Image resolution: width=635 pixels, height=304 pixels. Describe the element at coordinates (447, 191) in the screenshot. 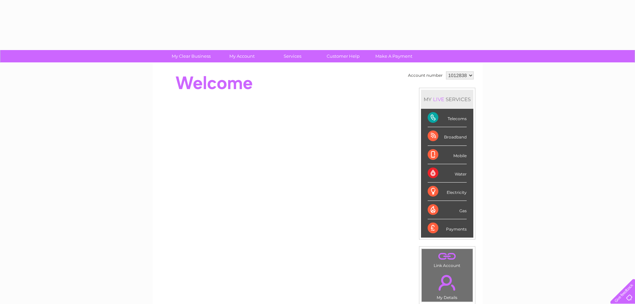

I see `div: Electricity` at that location.